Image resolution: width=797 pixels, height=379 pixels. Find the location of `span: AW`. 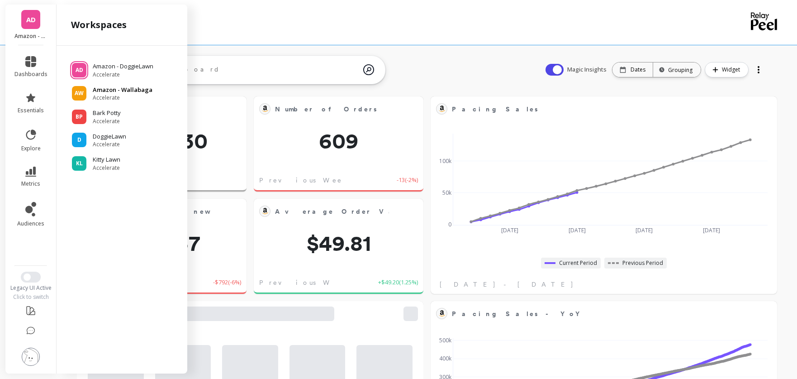

span: AW is located at coordinates (79, 93).